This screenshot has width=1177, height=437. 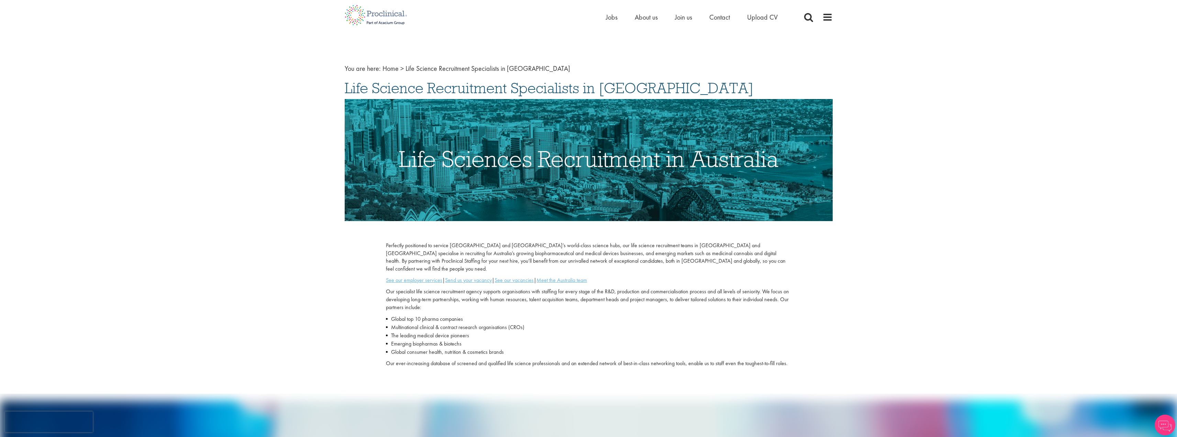 I want to click on a: About us, so click(x=646, y=17).